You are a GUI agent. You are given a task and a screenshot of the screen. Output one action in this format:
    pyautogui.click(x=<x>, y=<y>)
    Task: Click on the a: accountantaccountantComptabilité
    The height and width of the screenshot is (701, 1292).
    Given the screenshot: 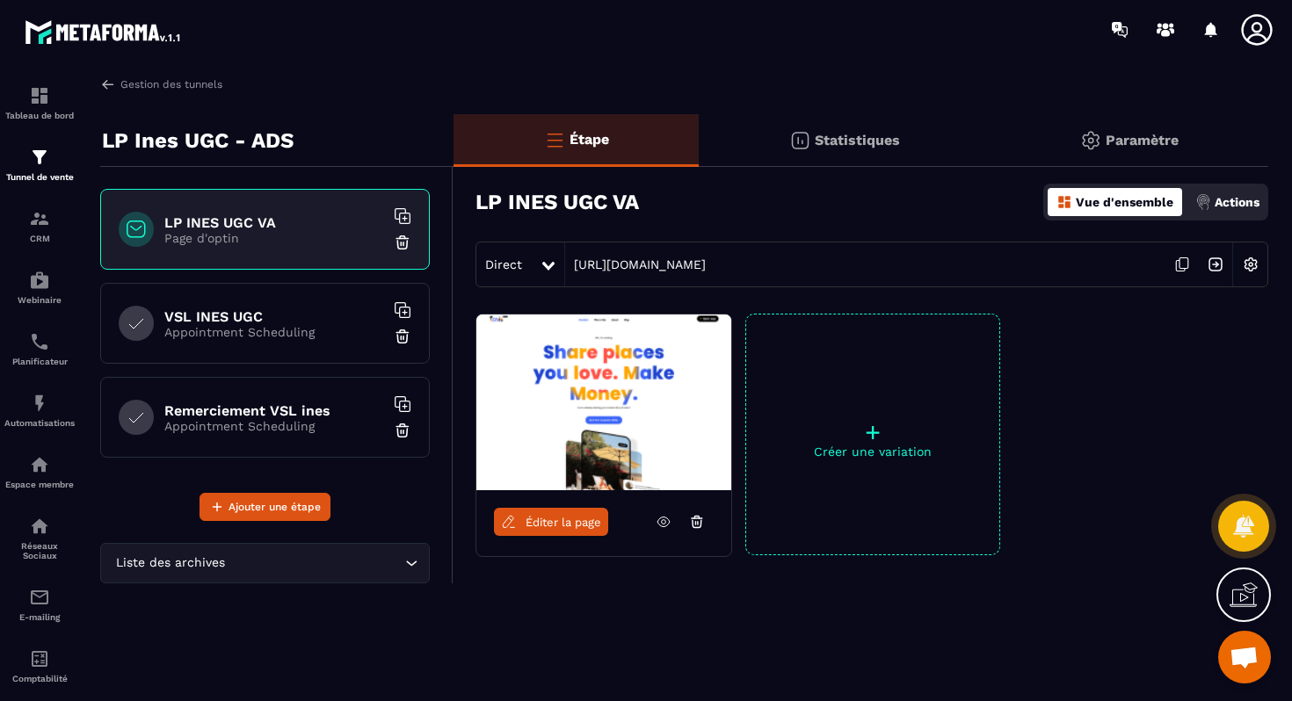 What is the action you would take?
    pyautogui.click(x=40, y=666)
    